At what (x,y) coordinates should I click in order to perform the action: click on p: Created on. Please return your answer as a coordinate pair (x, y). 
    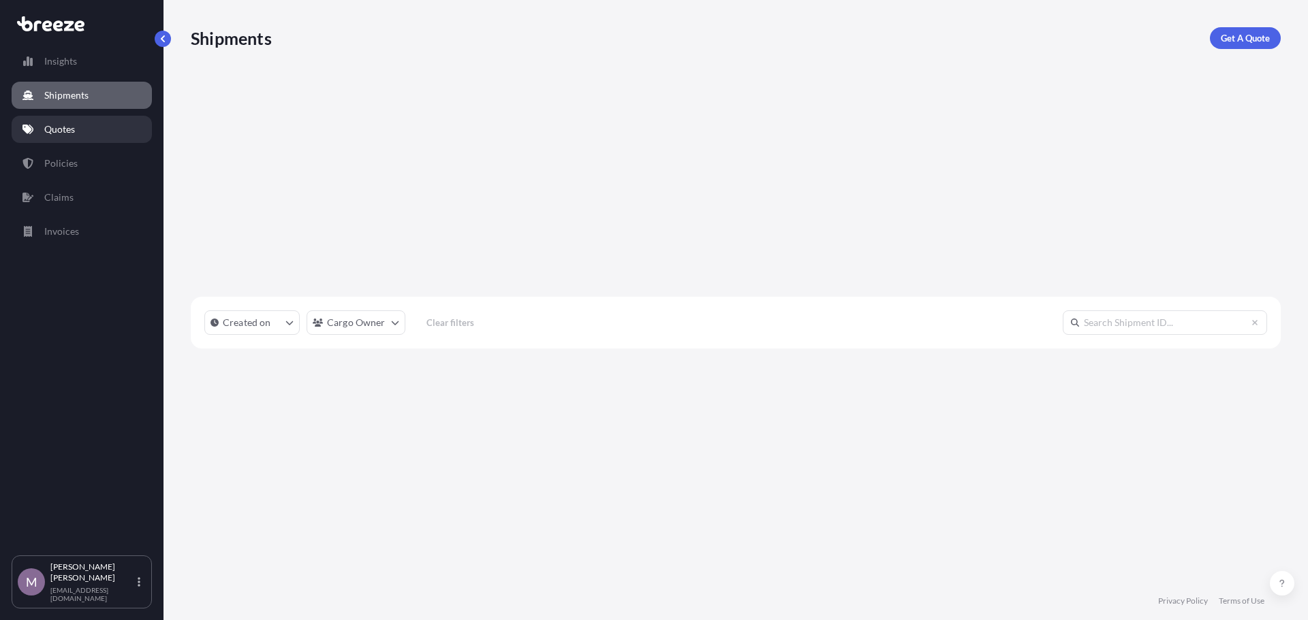
    Looking at the image, I should click on (247, 323).